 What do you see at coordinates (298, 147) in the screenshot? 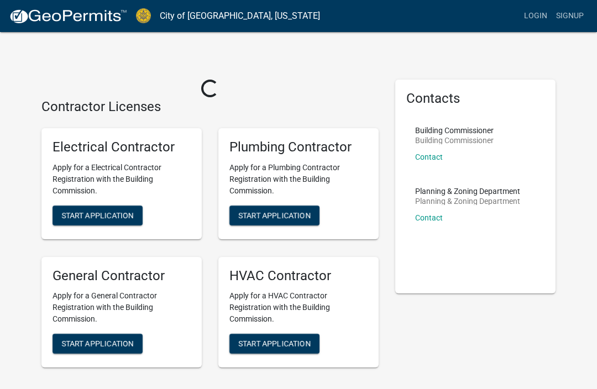
I see `h5: Plumbing Contractor` at bounding box center [298, 147].